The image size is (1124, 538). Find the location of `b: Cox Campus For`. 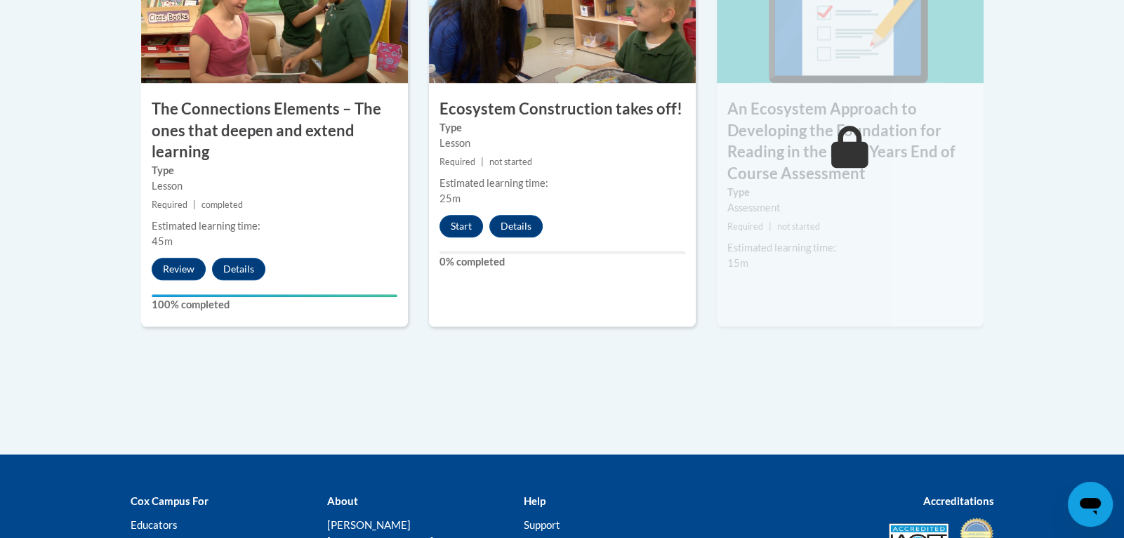

b: Cox Campus For is located at coordinates (169, 500).